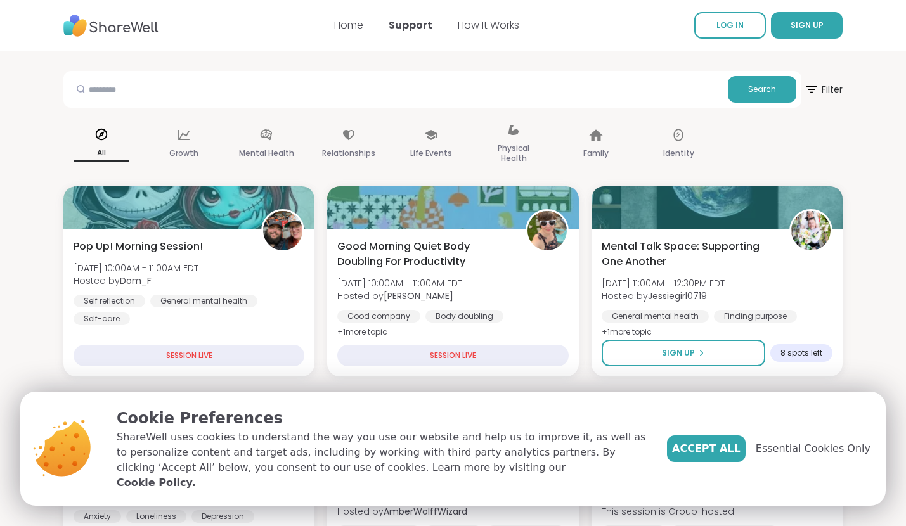 This screenshot has height=526, width=906. Describe the element at coordinates (762, 89) in the screenshot. I see `button: Search` at that location.